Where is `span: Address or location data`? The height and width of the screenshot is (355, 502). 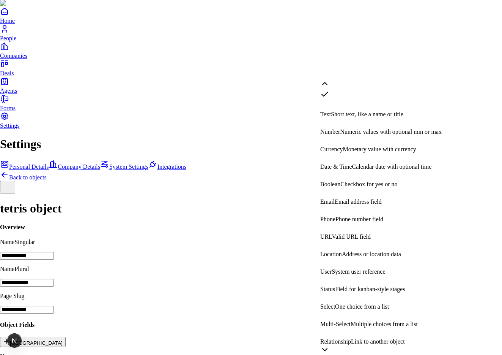
span: Address or location data is located at coordinates (372, 254).